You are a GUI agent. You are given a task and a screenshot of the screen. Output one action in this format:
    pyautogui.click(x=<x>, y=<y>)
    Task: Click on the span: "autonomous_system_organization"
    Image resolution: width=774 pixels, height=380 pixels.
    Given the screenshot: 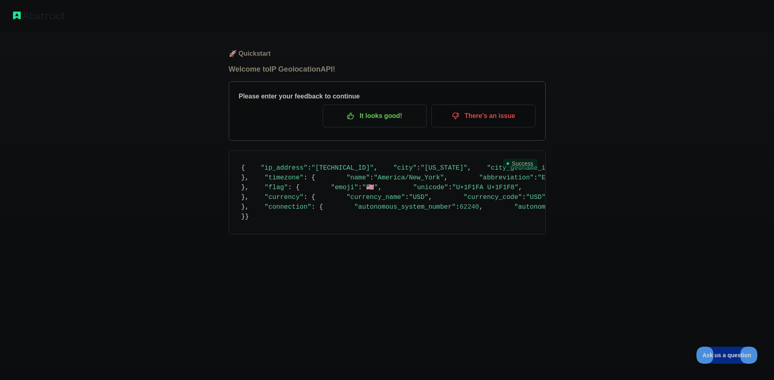 What is the action you would take?
    pyautogui.click(x=577, y=207)
    